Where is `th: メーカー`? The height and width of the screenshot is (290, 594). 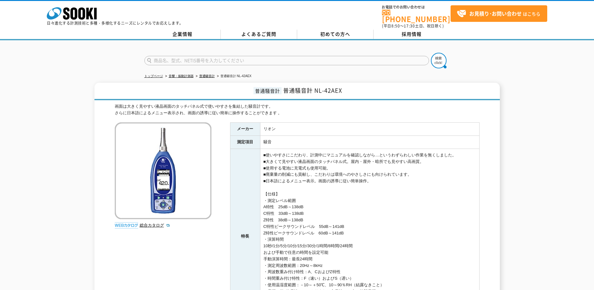
th: メーカー is located at coordinates (245, 129).